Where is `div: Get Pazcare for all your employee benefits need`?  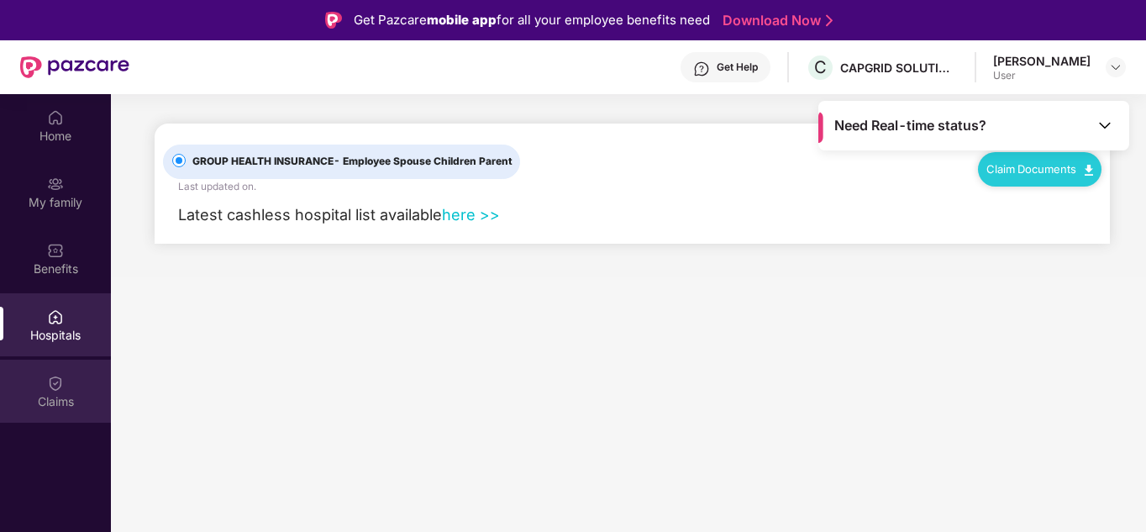 div: Get Pazcare for all your employee benefits need is located at coordinates (532, 20).